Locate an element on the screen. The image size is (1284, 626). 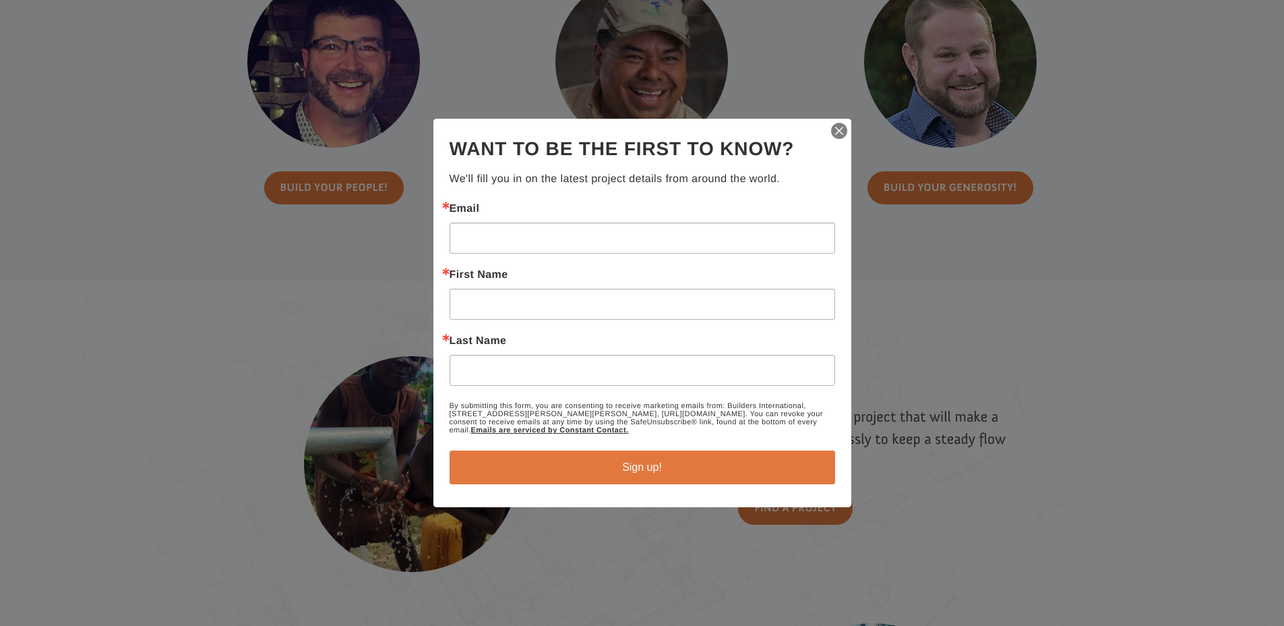
img: US.png is located at coordinates (29, 59).